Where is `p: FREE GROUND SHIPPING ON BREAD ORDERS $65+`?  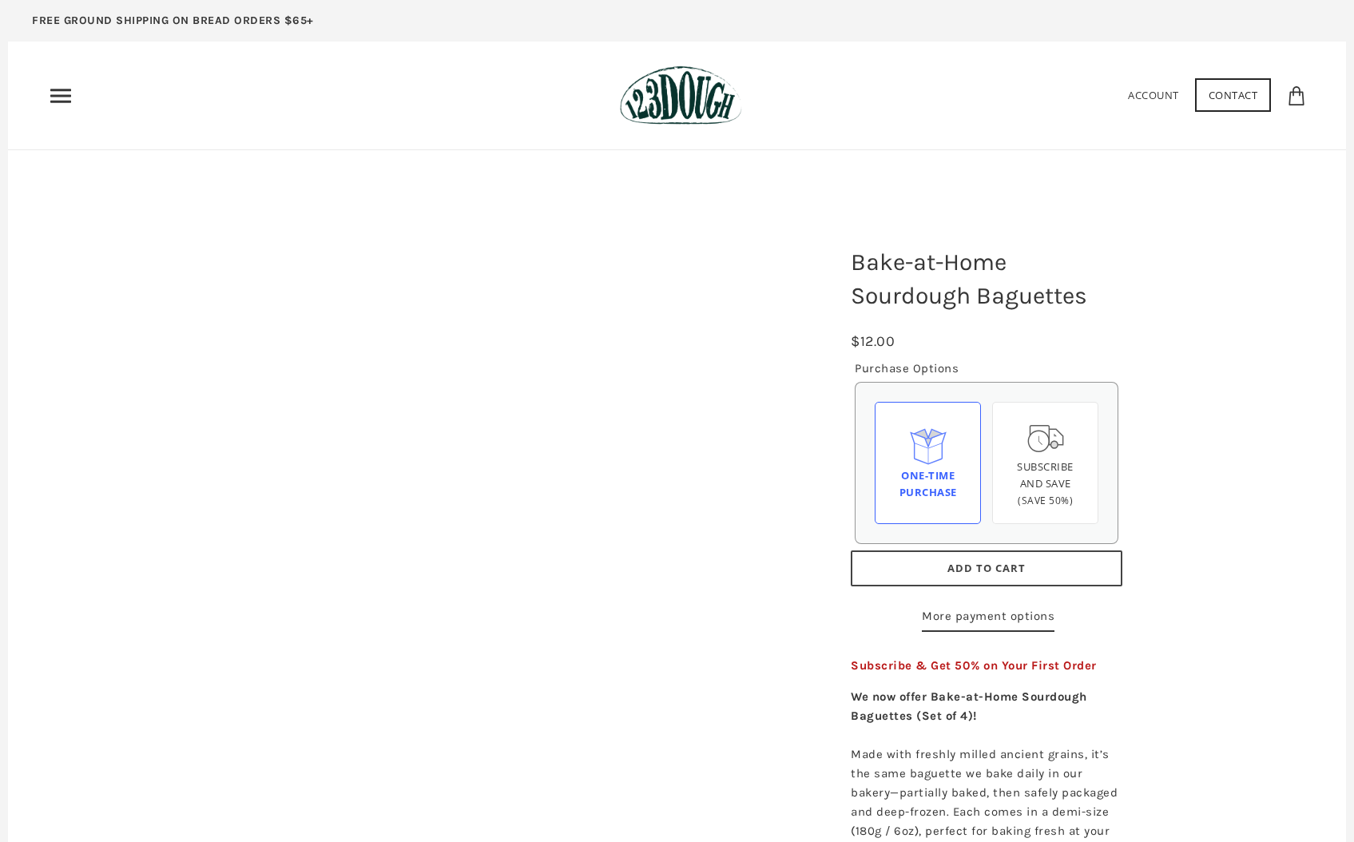 p: FREE GROUND SHIPPING ON BREAD ORDERS $65+ is located at coordinates (173, 21).